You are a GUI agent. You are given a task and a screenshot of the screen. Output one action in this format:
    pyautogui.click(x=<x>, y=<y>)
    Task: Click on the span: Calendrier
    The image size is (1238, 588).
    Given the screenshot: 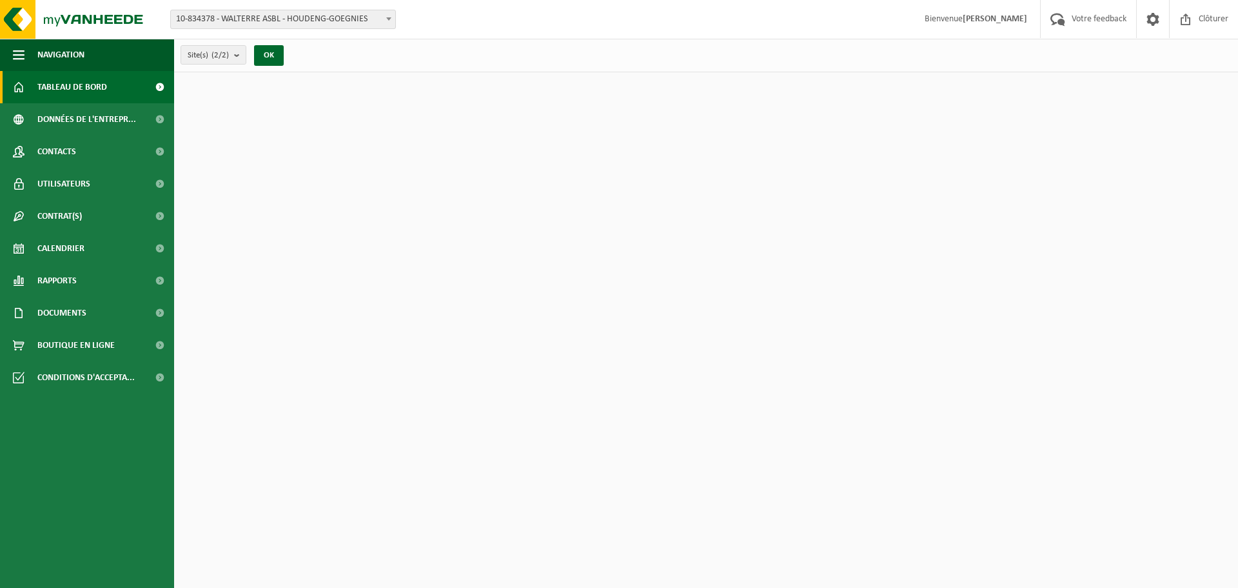 What is the action you would take?
    pyautogui.click(x=61, y=248)
    